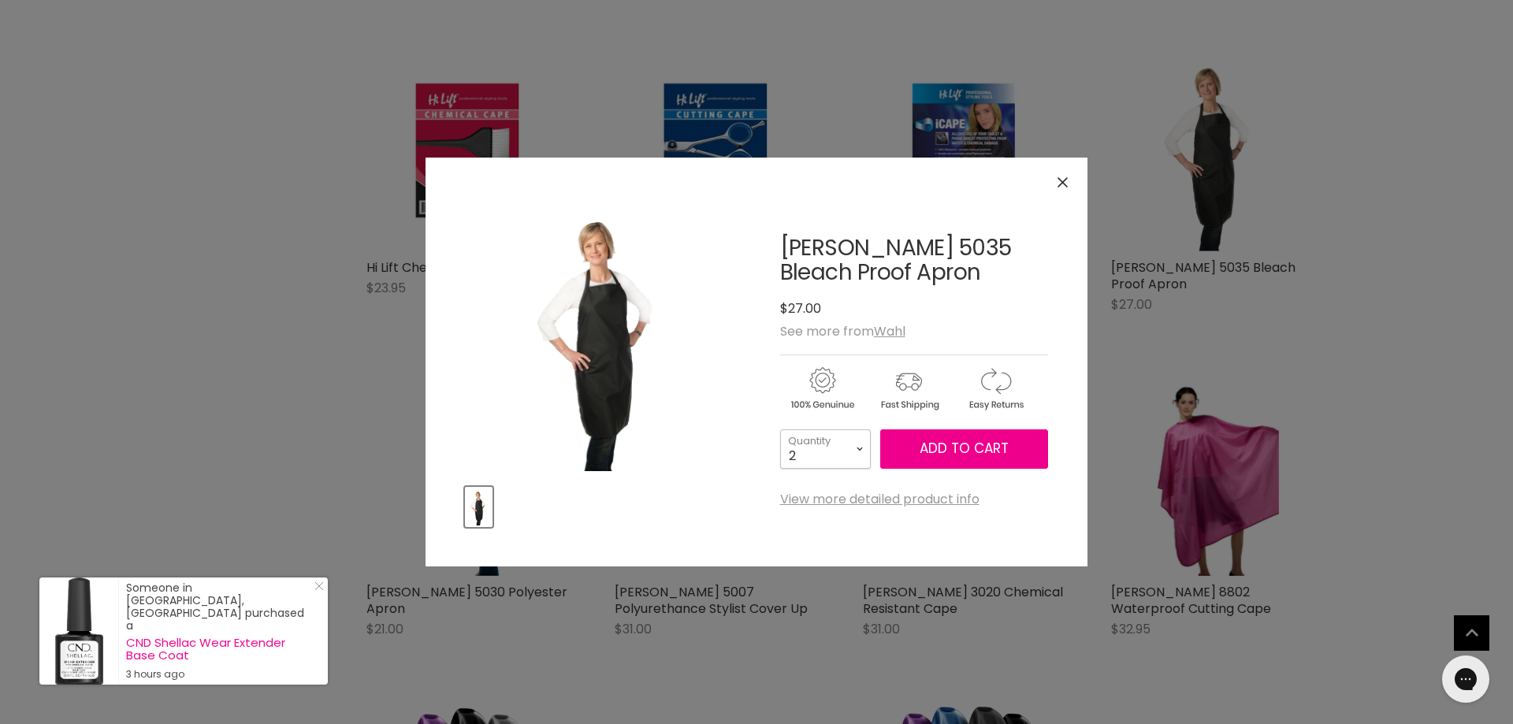  Describe the element at coordinates (964, 449) in the screenshot. I see `button: Add to cart` at that location.